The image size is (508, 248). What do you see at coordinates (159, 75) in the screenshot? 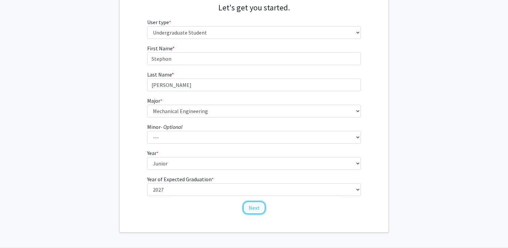
I see `span: Last Name` at bounding box center [159, 75].